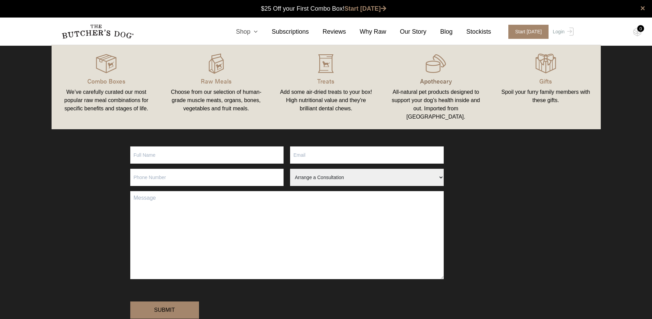  Describe the element at coordinates (106, 87) in the screenshot. I see `a: Combo Boxes We’ve carefully curated our most popular raw meal combinations for specific benefits ...` at that location.